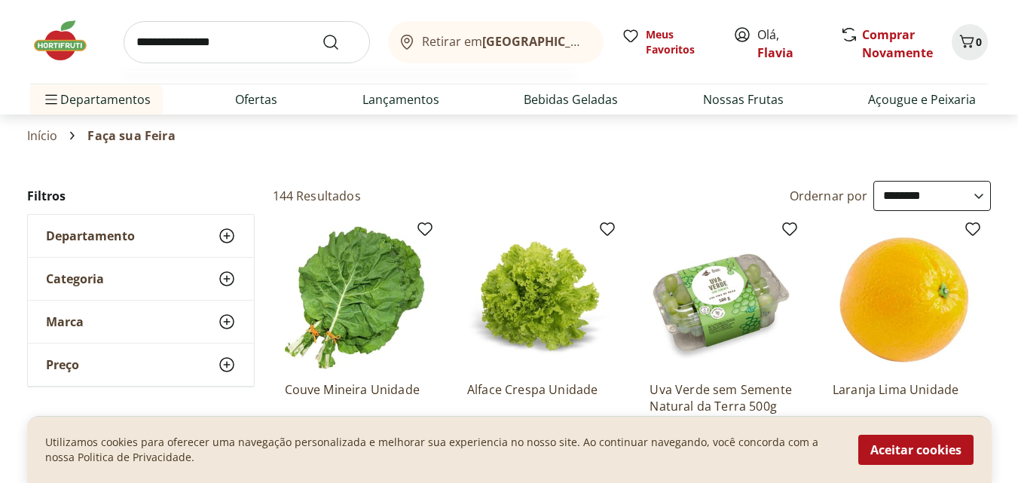  I want to click on p: Couve Mineira Unidade, so click(356, 398).